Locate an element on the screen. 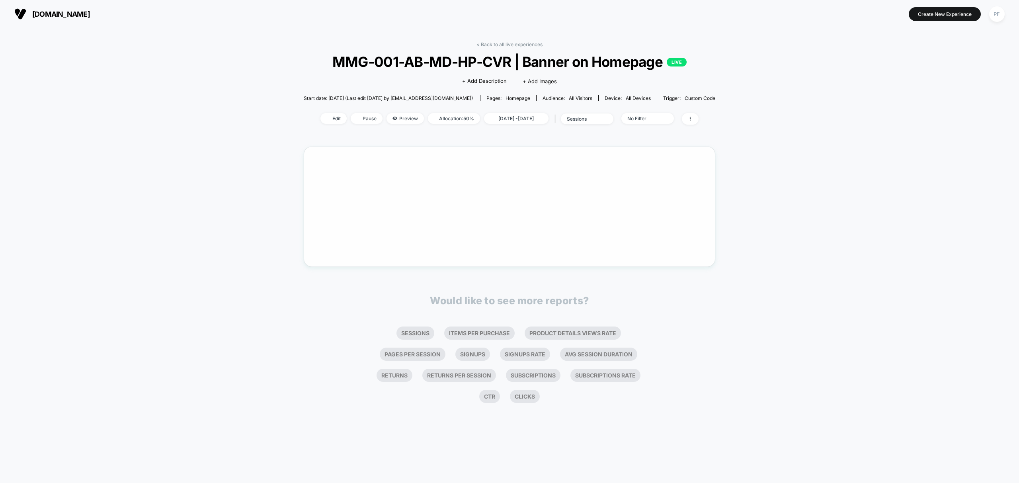 This screenshot has height=483, width=1019. li: Avg Session Duration is located at coordinates (599, 354).